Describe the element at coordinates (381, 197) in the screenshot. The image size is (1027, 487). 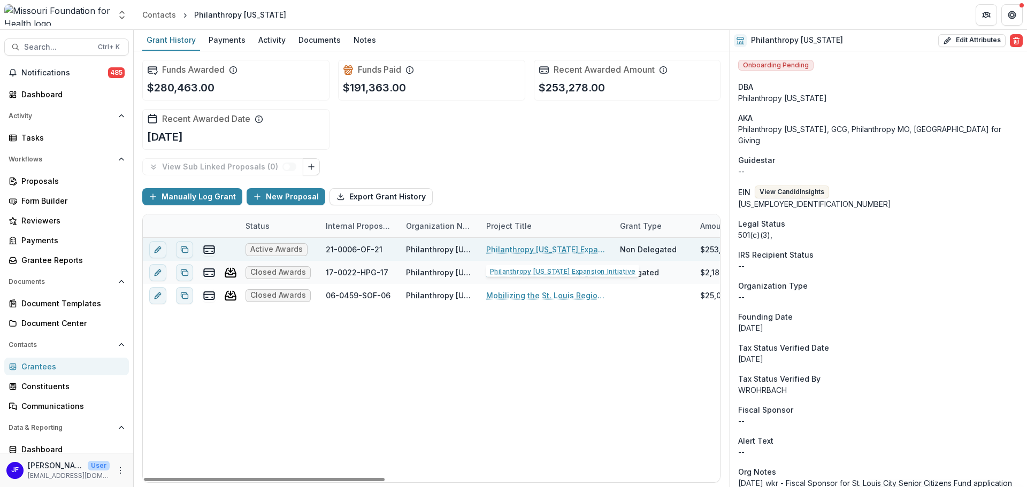
I see `button: Export Grant History` at that location.